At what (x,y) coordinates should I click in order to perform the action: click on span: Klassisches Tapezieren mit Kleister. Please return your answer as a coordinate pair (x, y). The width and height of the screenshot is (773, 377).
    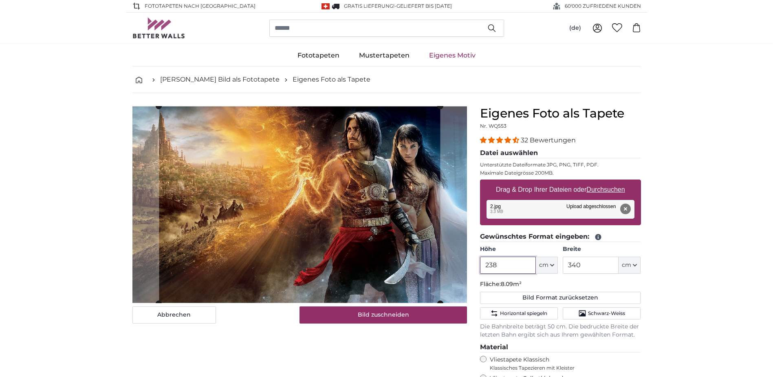
    Looking at the image, I should click on (562, 368).